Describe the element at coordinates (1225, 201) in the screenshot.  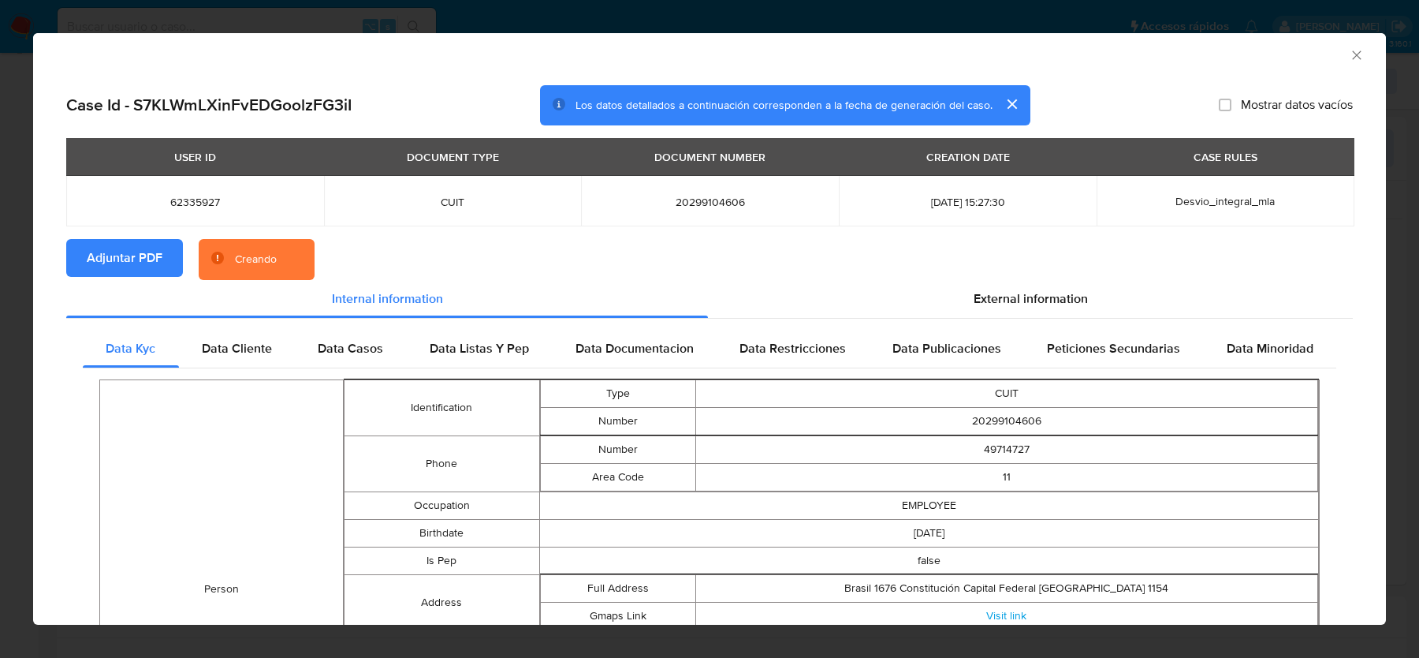
I see `span: Desvio_integral_mla` at that location.